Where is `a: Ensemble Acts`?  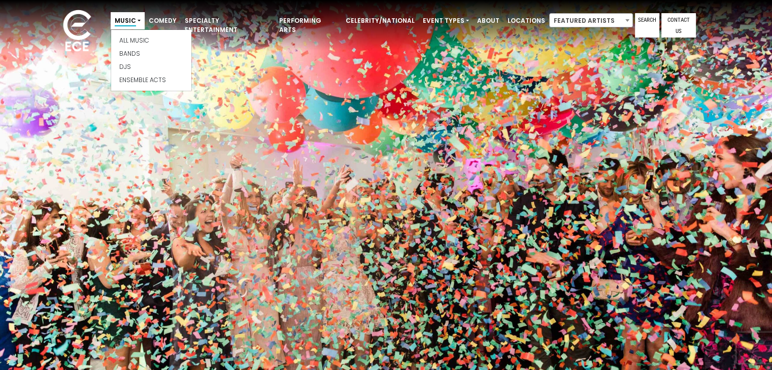
a: Ensemble Acts is located at coordinates (151, 80).